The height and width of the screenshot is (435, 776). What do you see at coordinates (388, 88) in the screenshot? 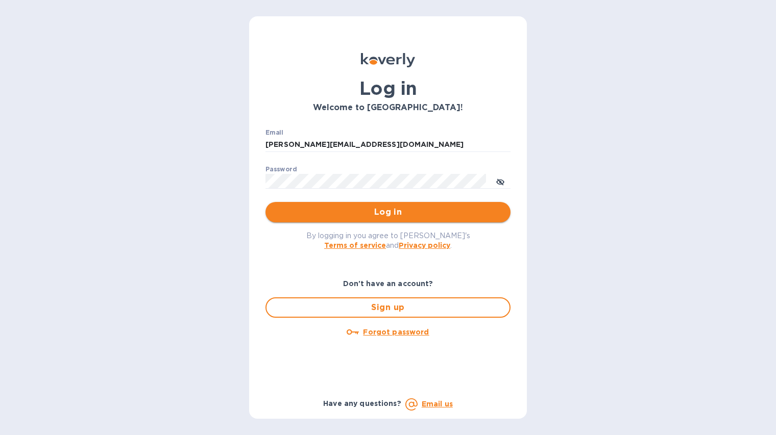
I see `h1: Log in` at bounding box center [388, 88].